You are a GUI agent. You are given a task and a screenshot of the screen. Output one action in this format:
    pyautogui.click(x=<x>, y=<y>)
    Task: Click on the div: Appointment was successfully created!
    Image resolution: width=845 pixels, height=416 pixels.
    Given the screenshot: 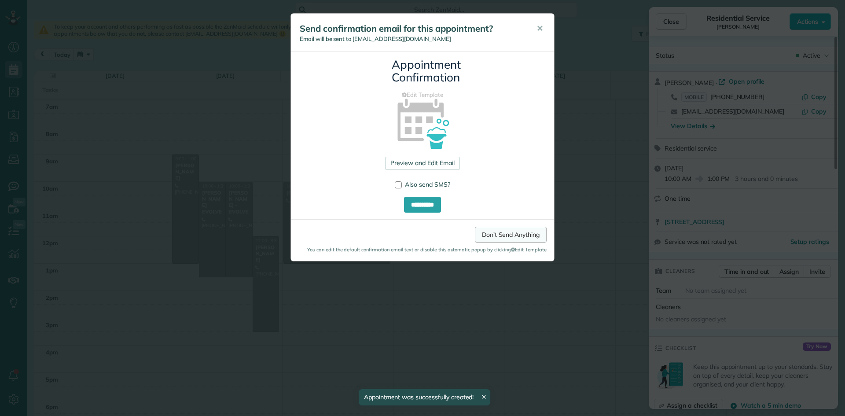 What is the action you would take?
    pyautogui.click(x=425, y=397)
    